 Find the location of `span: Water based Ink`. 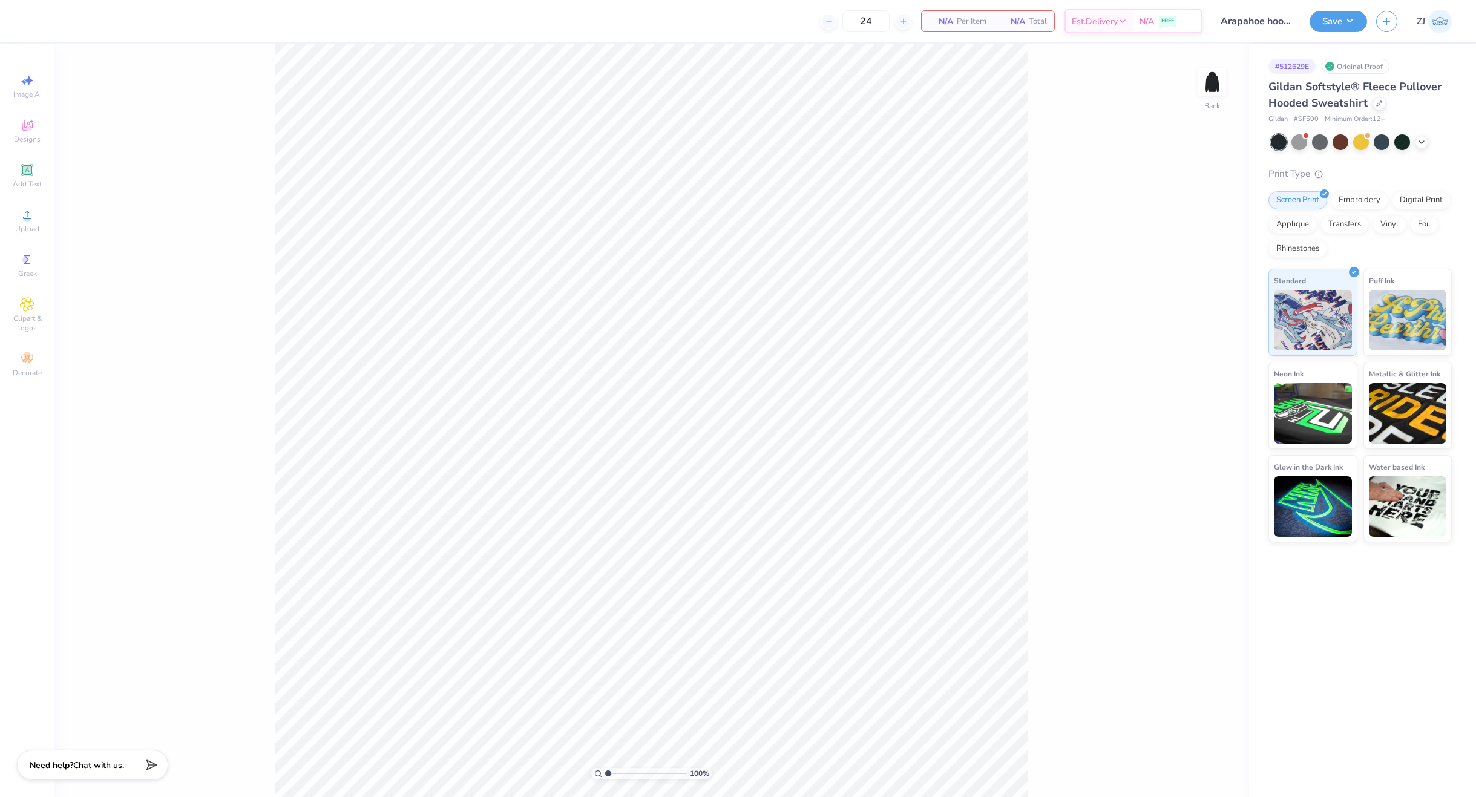

span: Water based Ink is located at coordinates (1396, 466).